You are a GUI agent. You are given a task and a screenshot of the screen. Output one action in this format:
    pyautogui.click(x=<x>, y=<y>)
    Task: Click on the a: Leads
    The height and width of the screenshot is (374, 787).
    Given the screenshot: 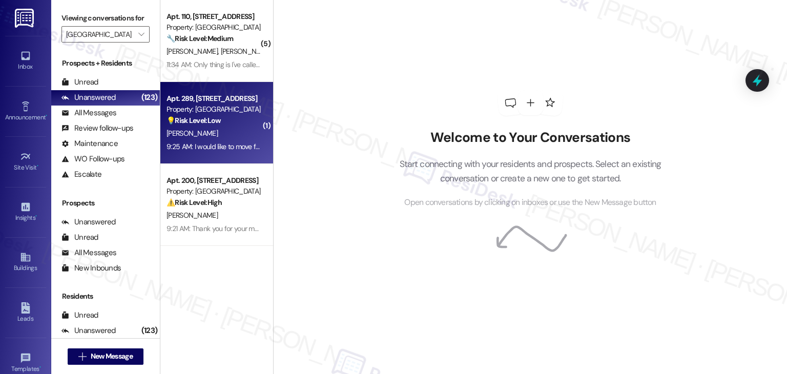 What is the action you would take?
    pyautogui.click(x=26, y=313)
    